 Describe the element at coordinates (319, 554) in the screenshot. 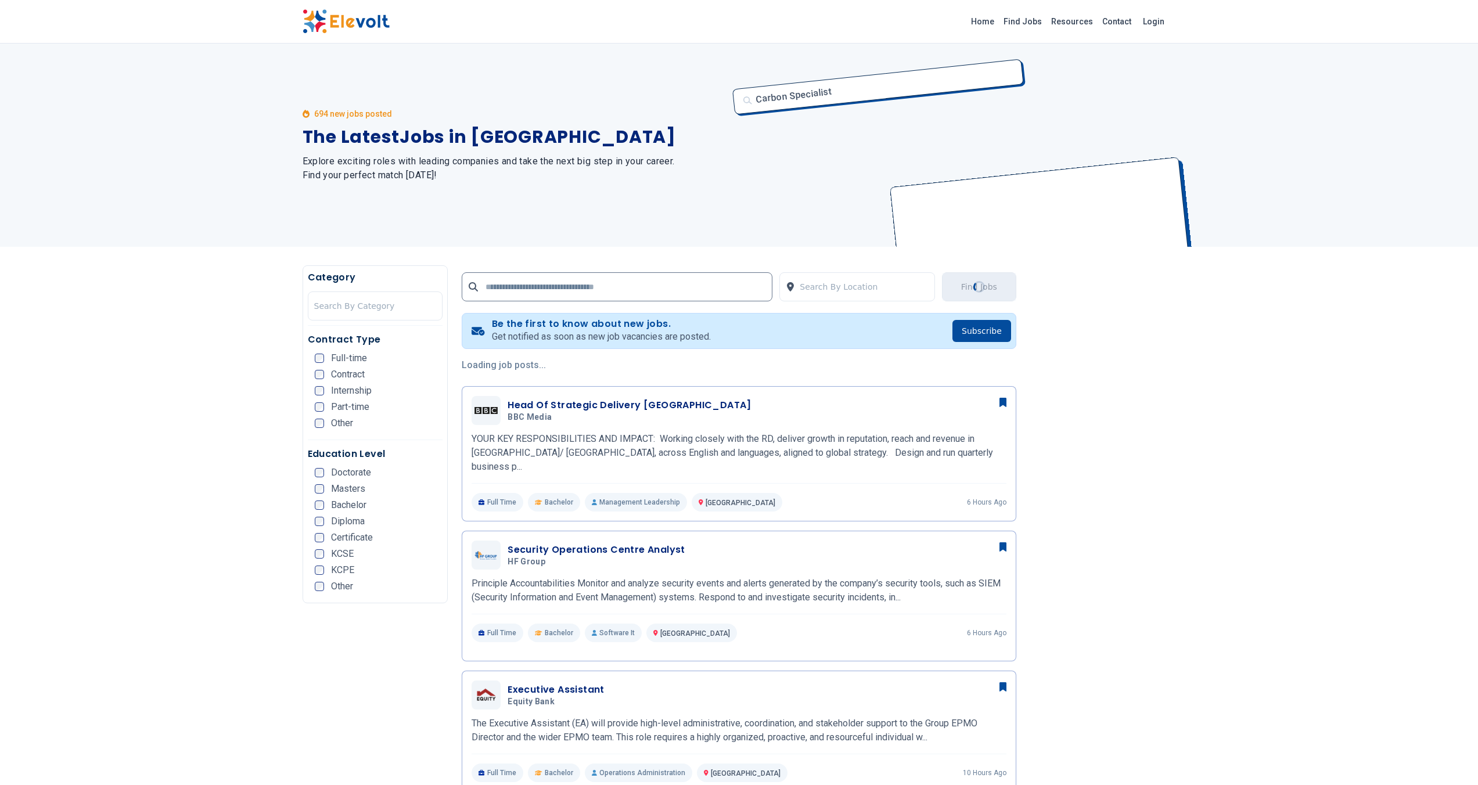

I see `input: KCSE` at that location.